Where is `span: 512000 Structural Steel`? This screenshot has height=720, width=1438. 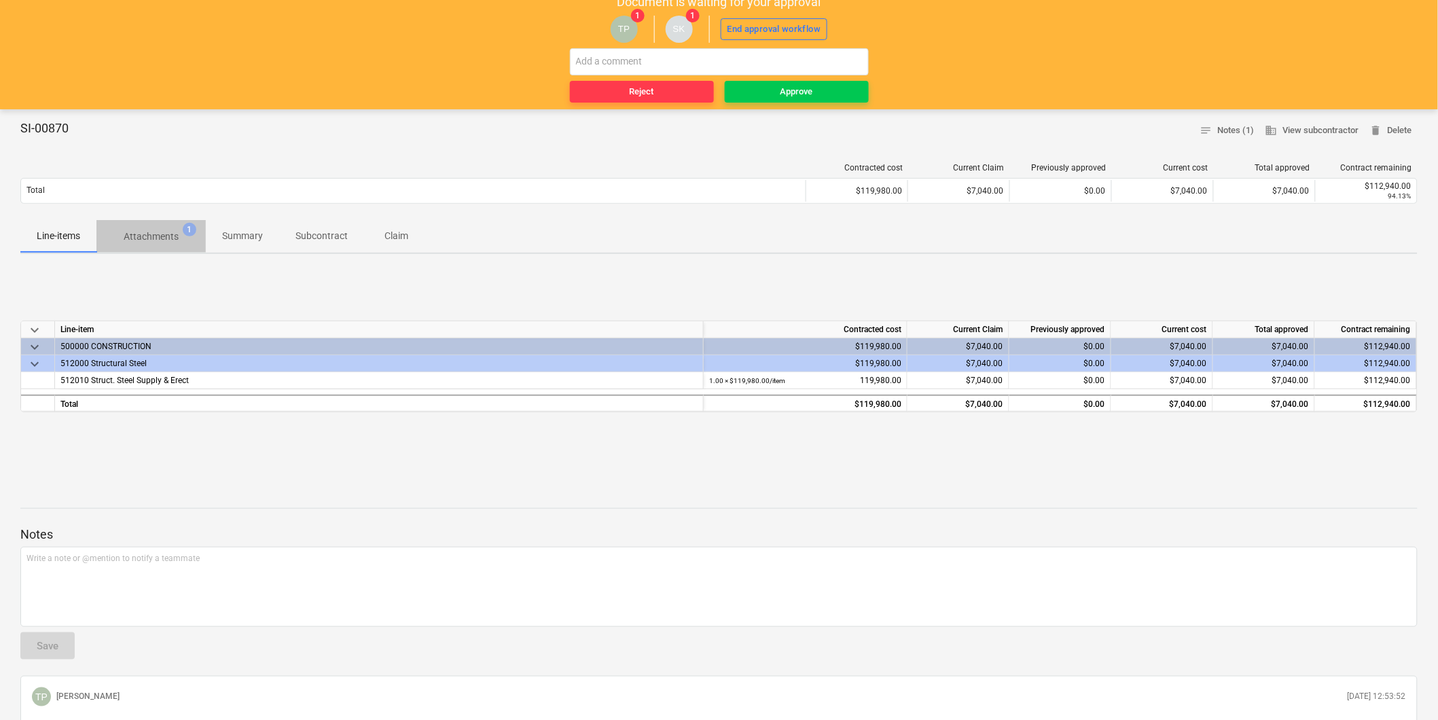
span: 512000 Structural Steel is located at coordinates (103, 363).